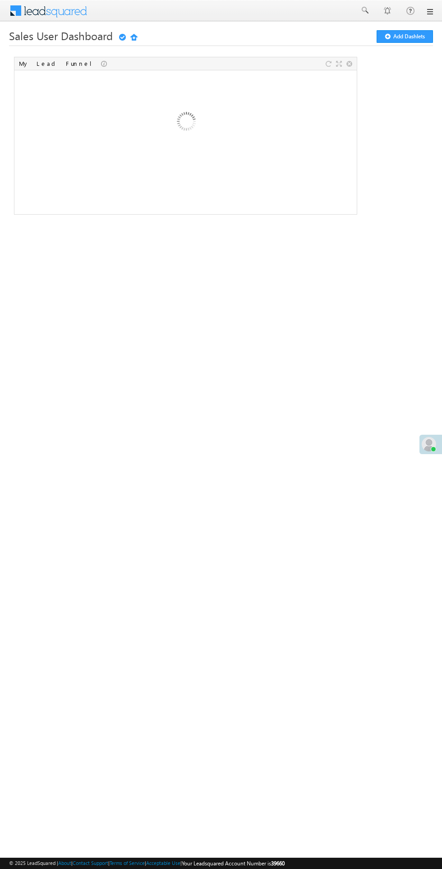 The width and height of the screenshot is (442, 869). Describe the element at coordinates (127, 862) in the screenshot. I see `a: Terms of Service` at that location.